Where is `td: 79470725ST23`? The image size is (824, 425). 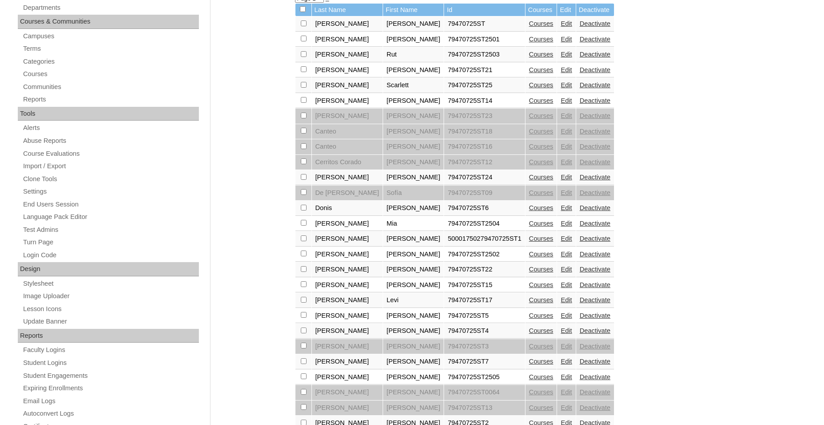 td: 79470725ST23 is located at coordinates (484, 116).